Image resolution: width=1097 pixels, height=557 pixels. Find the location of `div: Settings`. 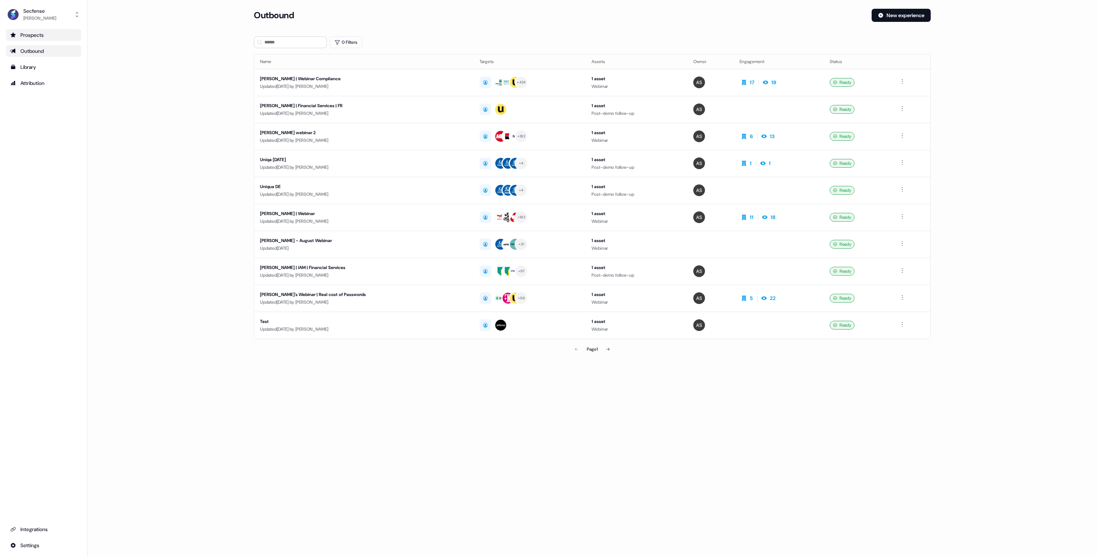

div: Settings is located at coordinates (43, 546).